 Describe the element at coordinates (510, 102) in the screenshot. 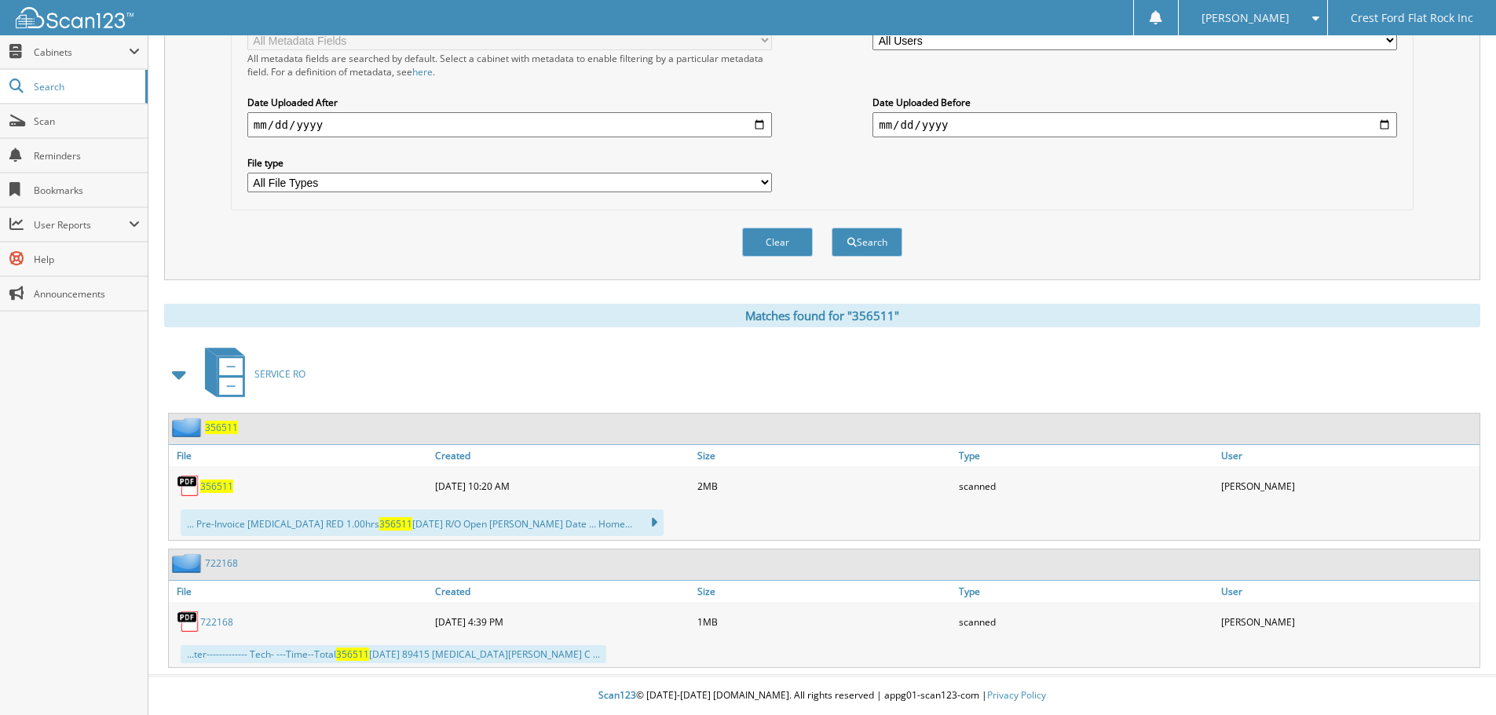

I see `label: Date Uploaded After` at that location.